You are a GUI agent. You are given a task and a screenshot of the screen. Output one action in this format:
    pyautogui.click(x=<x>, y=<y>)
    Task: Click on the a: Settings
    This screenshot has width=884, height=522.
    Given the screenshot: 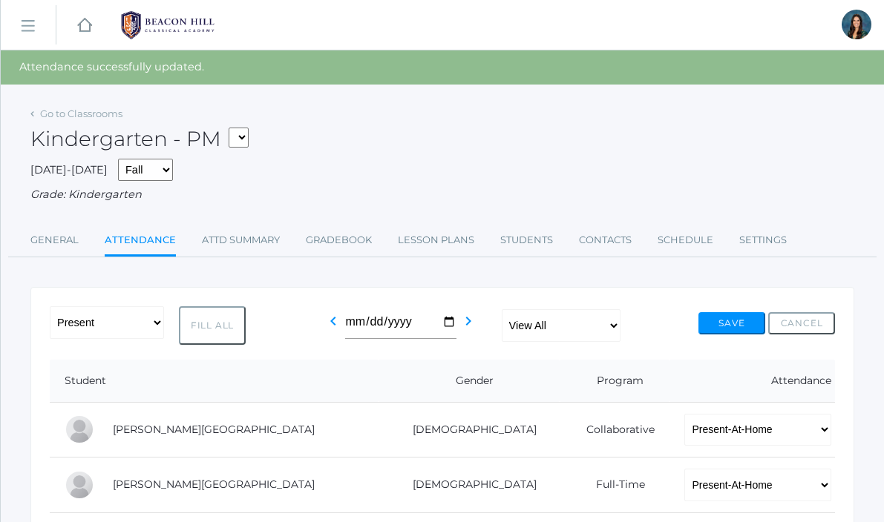 What is the action you would take?
    pyautogui.click(x=763, y=240)
    